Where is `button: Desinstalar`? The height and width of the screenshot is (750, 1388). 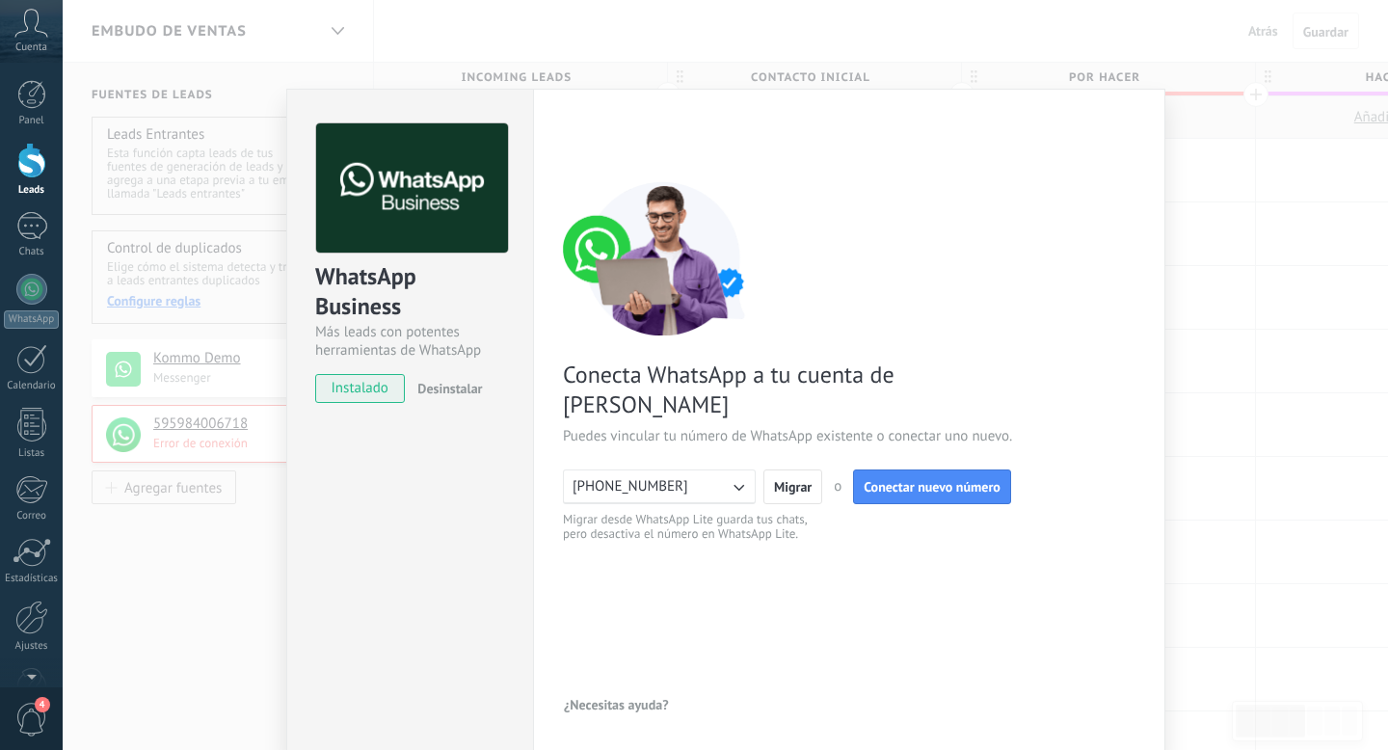 button: Desinstalar is located at coordinates (445, 388).